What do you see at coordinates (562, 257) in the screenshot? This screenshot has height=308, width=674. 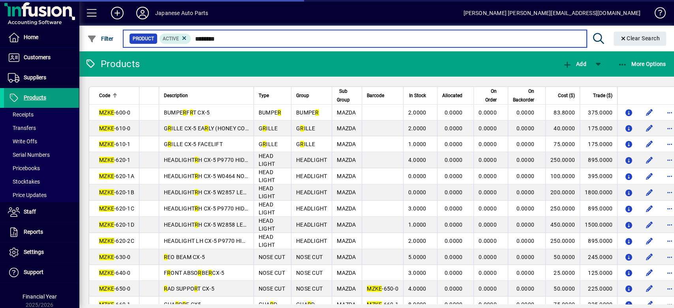 I see `td: 50.0000` at bounding box center [562, 257].